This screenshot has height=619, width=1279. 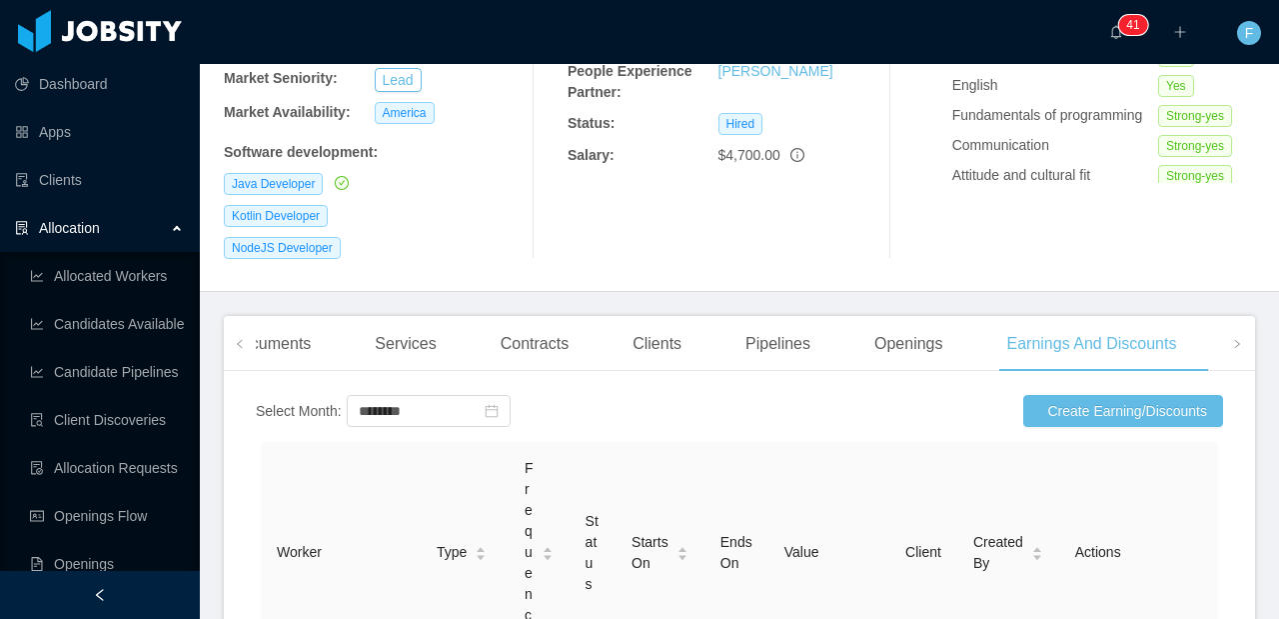 What do you see at coordinates (1249, 33) in the screenshot?
I see `span: F` at bounding box center [1249, 33].